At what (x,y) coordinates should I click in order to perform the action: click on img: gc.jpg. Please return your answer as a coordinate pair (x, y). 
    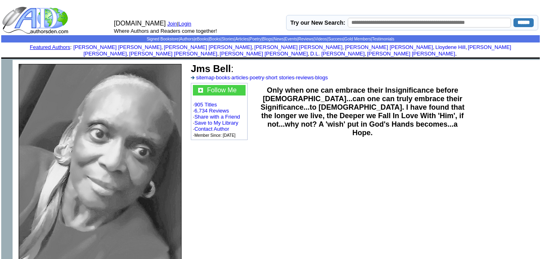
    Looking at the image, I should click on (201, 90).